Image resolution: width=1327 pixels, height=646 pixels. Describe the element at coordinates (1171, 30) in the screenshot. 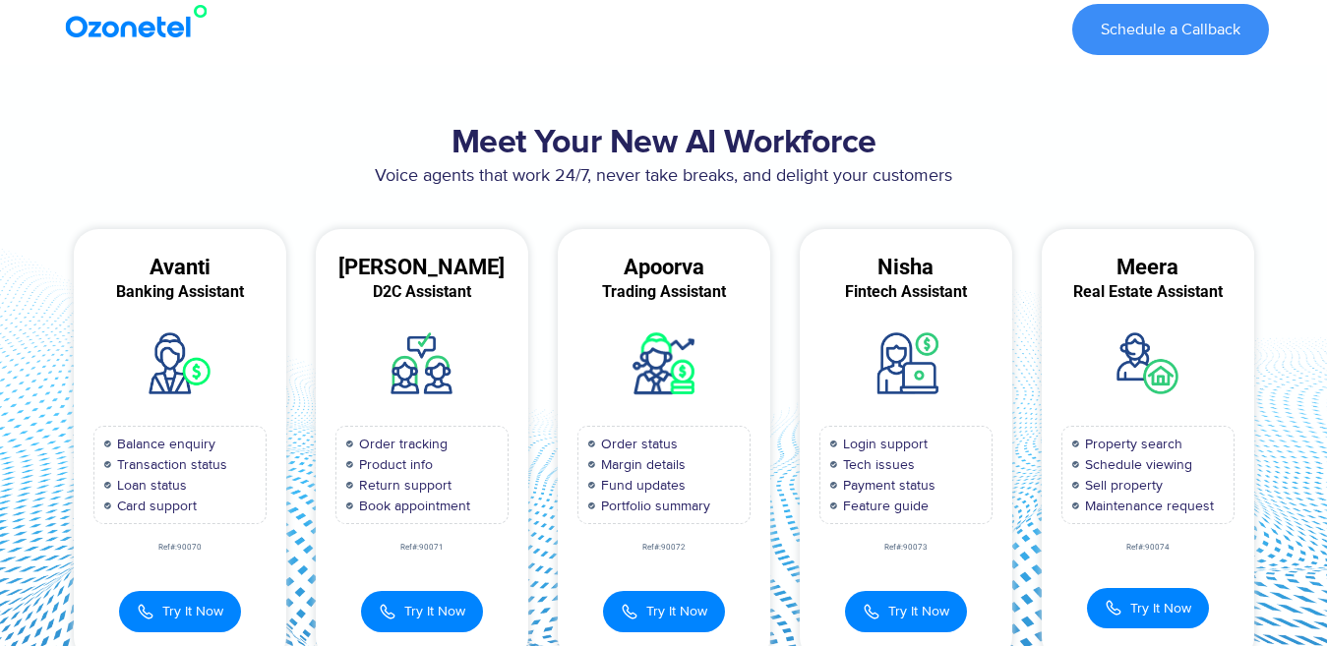

I see `span: Schedule a Callback` at that location.